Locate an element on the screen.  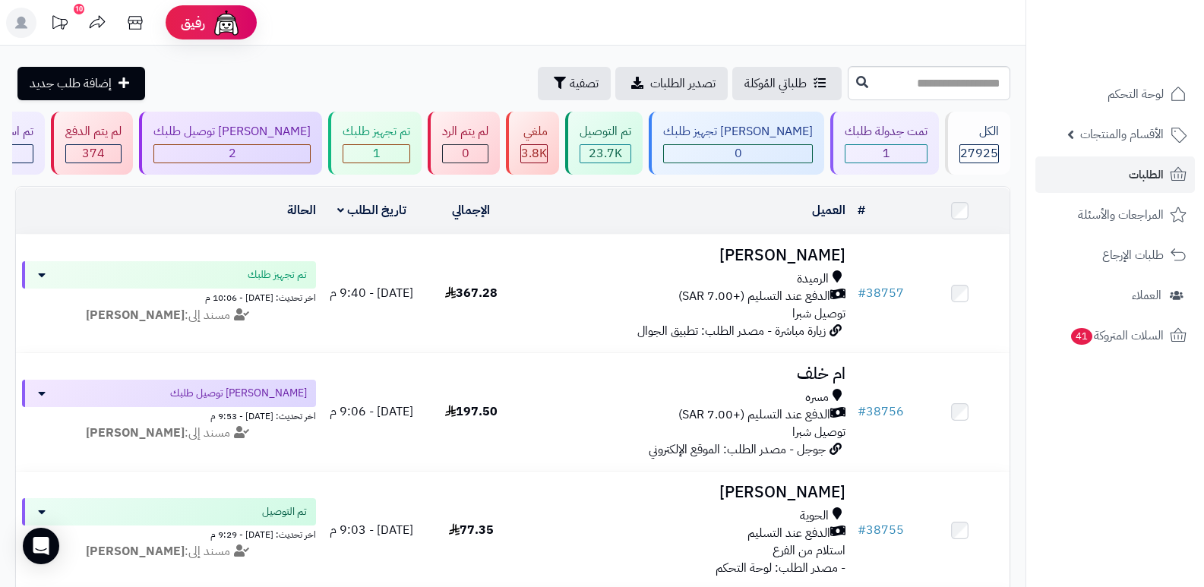
span: تصدير الطلبات is located at coordinates (683, 84).